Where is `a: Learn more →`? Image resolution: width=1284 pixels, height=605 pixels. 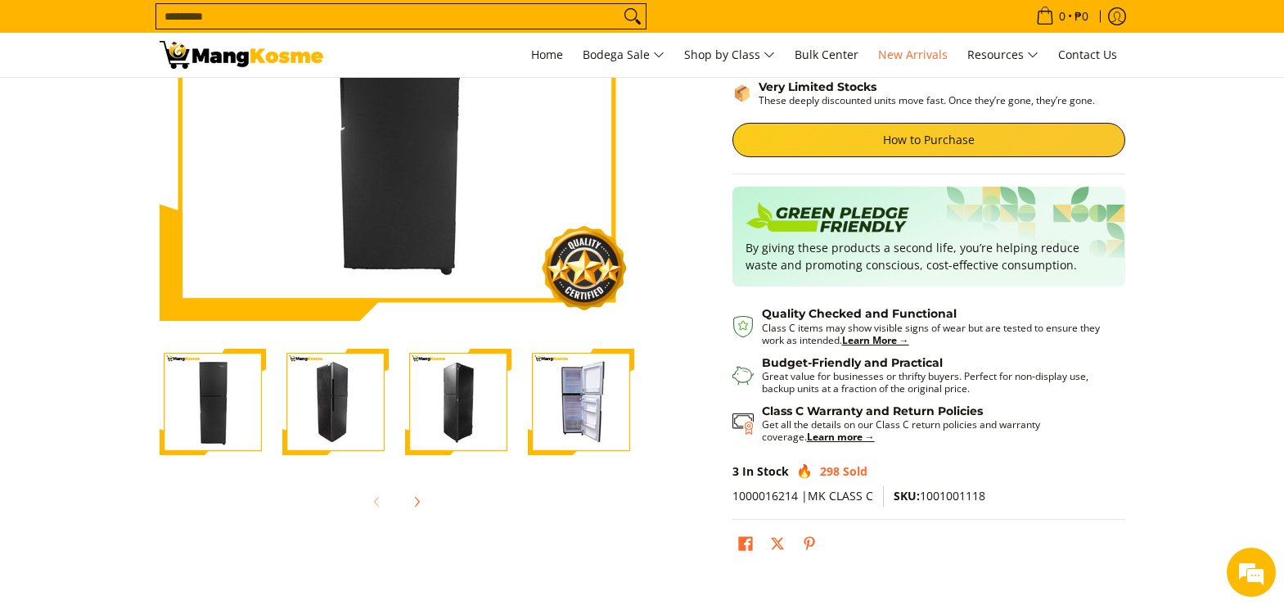 a: Learn more → is located at coordinates (840, 436).